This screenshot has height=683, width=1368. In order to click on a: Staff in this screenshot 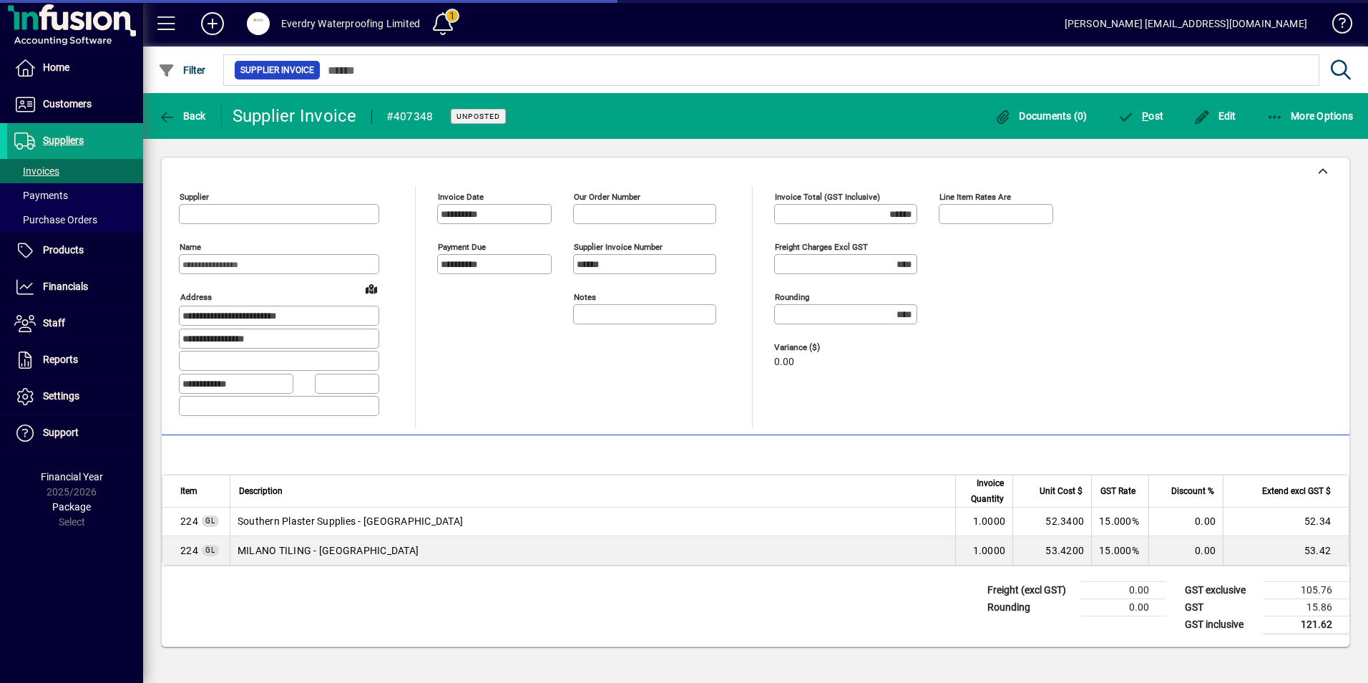, I will do `click(75, 324)`.